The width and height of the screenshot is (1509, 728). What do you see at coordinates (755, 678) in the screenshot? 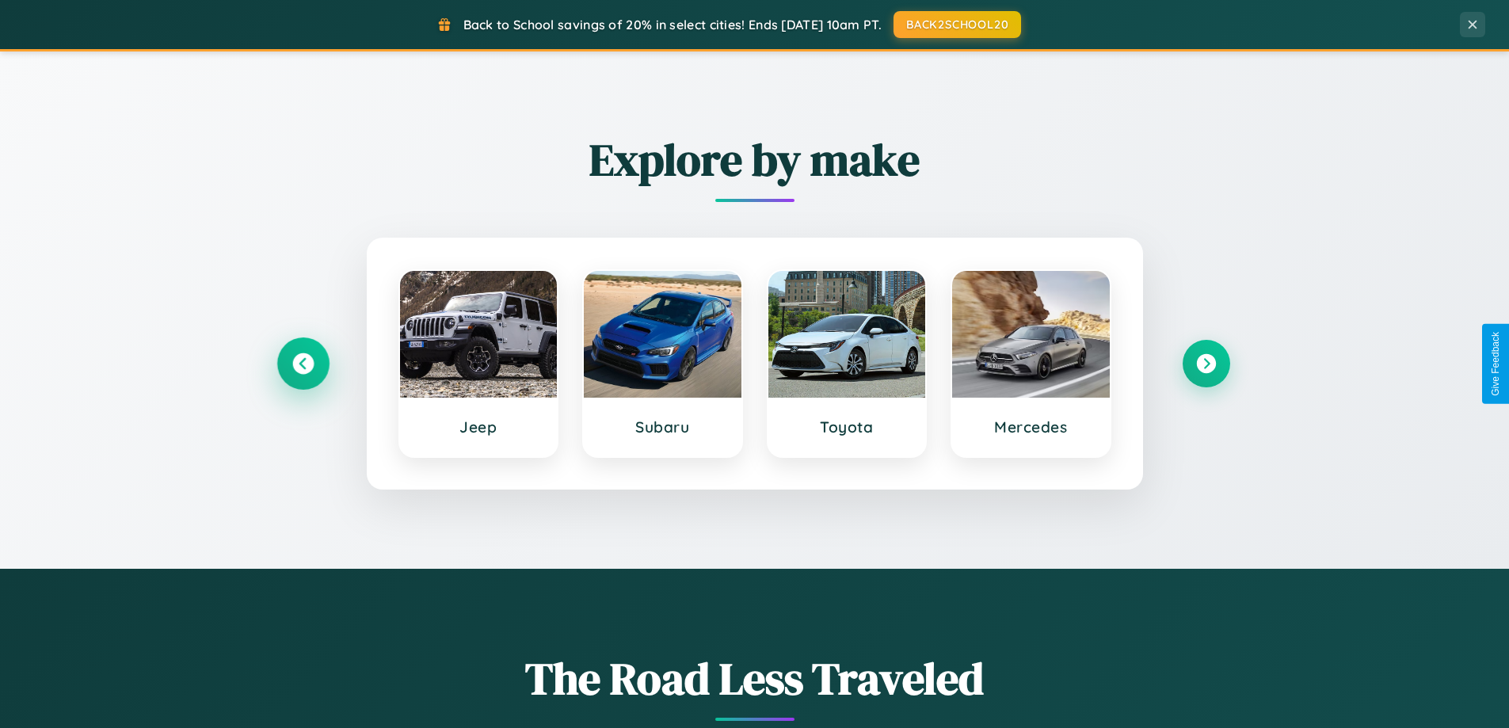
I see `h1: The Road Less Traveled` at bounding box center [755, 678].